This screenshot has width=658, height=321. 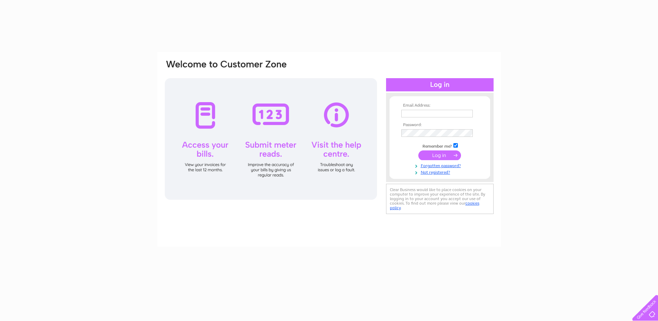 What do you see at coordinates (441, 171) in the screenshot?
I see `a: Not registered?` at bounding box center [441, 171].